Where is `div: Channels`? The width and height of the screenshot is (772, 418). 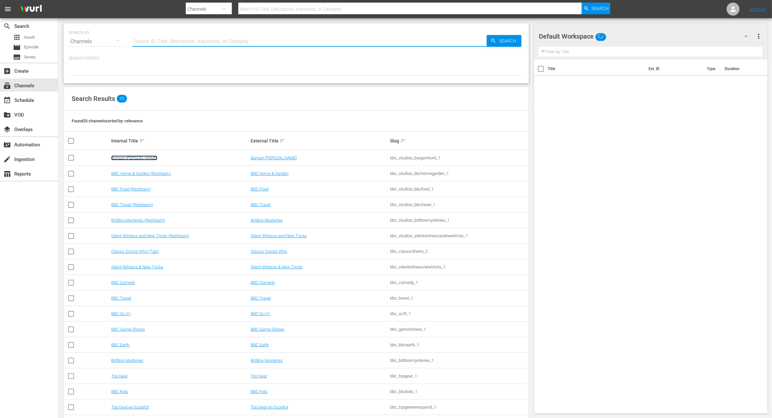
div: Channels is located at coordinates (97, 42).